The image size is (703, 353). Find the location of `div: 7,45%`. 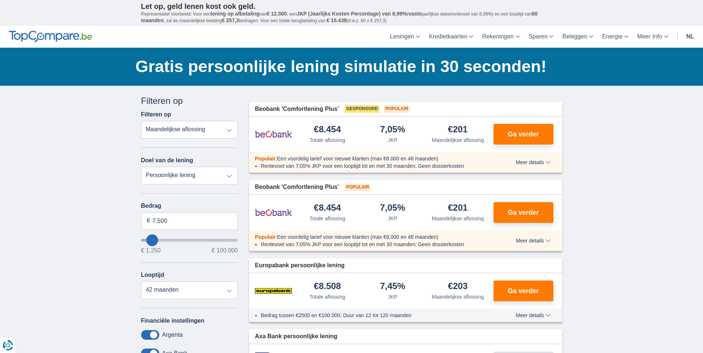

div: 7,45% is located at coordinates (393, 286).